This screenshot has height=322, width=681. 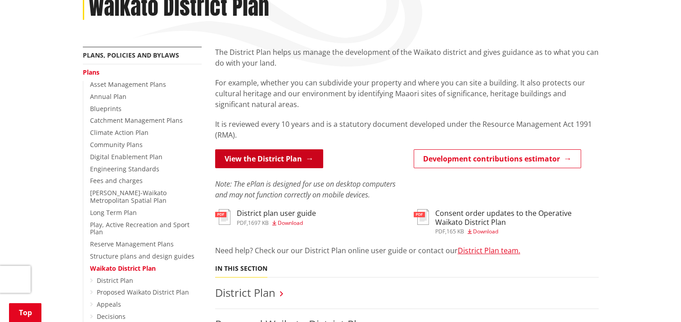 What do you see at coordinates (241, 269) in the screenshot?
I see `h5: In this section` at bounding box center [241, 269].